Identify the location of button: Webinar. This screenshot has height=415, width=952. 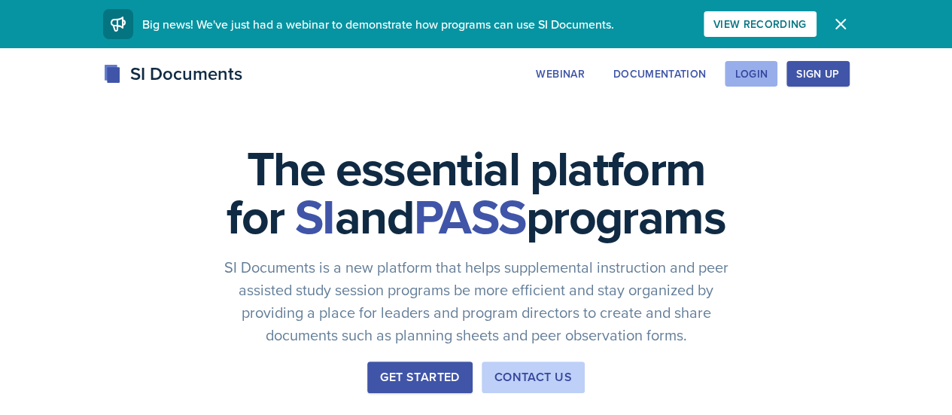
(560, 74).